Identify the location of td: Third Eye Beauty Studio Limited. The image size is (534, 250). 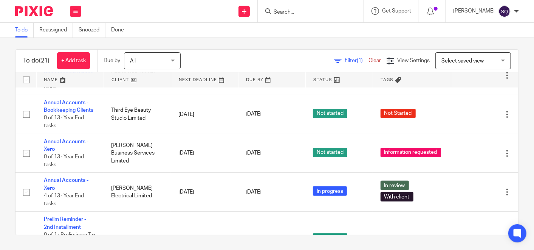
(137, 114).